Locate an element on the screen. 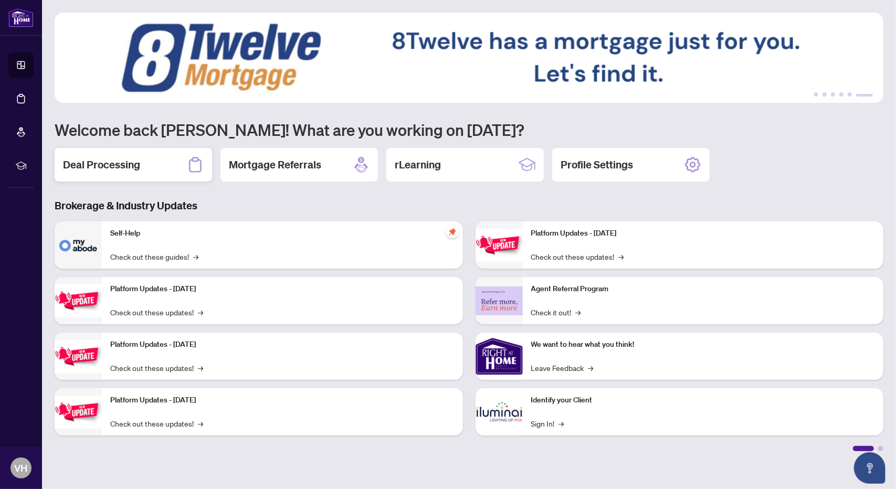  h2: rLearning is located at coordinates (418, 165).